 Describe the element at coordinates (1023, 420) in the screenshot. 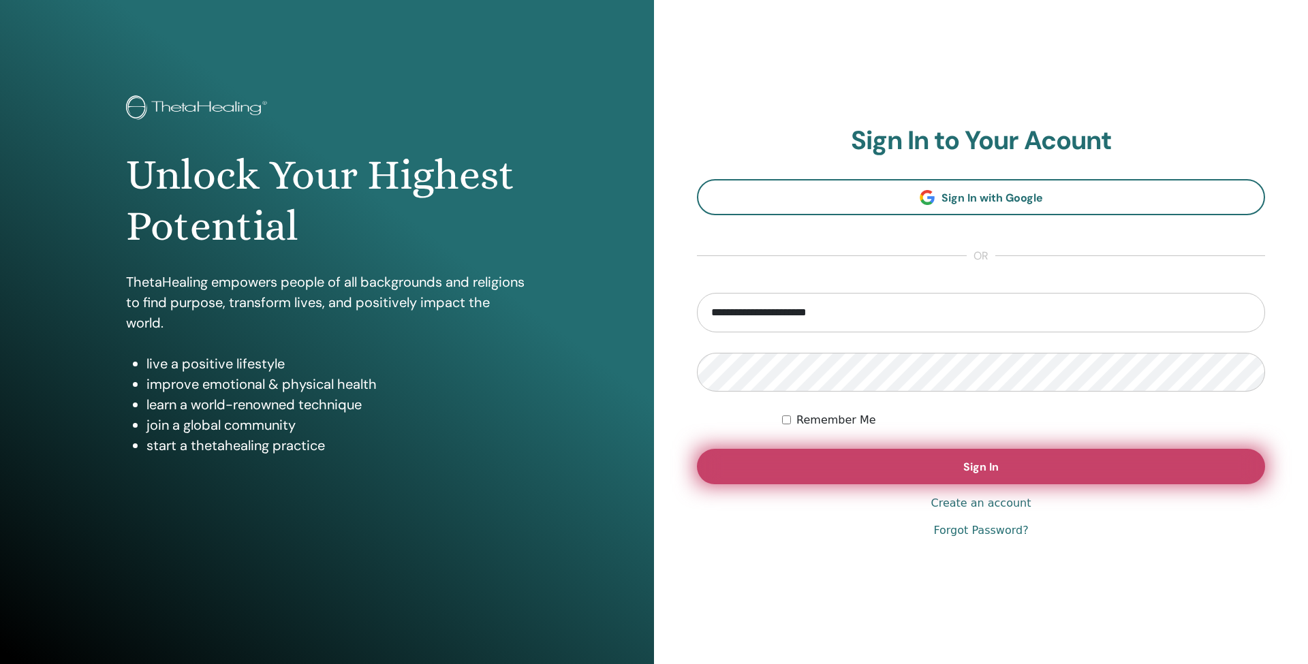

I see `div: Keep me authenticated indefinitely or until I manually logout` at that location.